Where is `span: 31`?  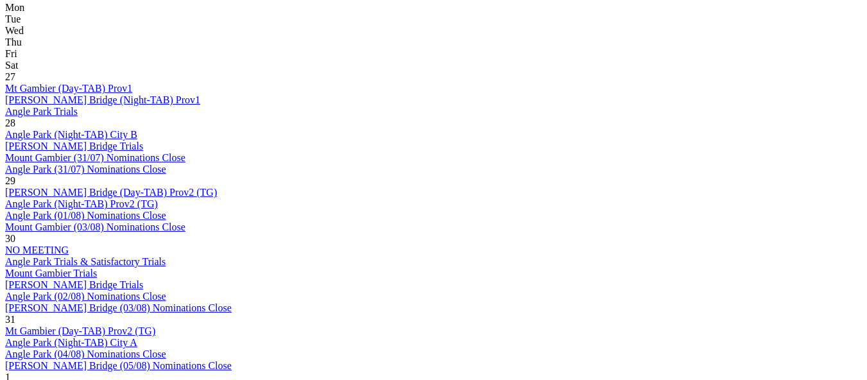
span: 31 is located at coordinates (10, 319).